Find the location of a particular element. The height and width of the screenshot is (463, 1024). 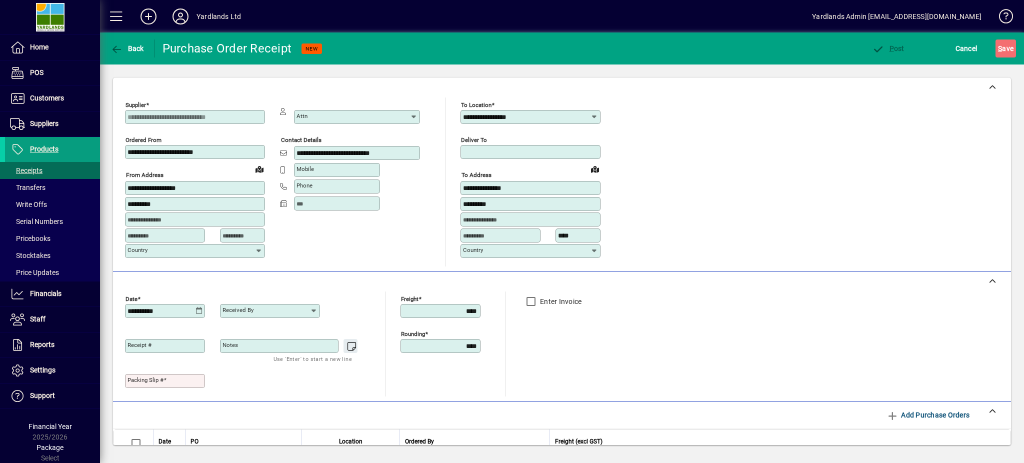

span: Location is located at coordinates (350, 441).